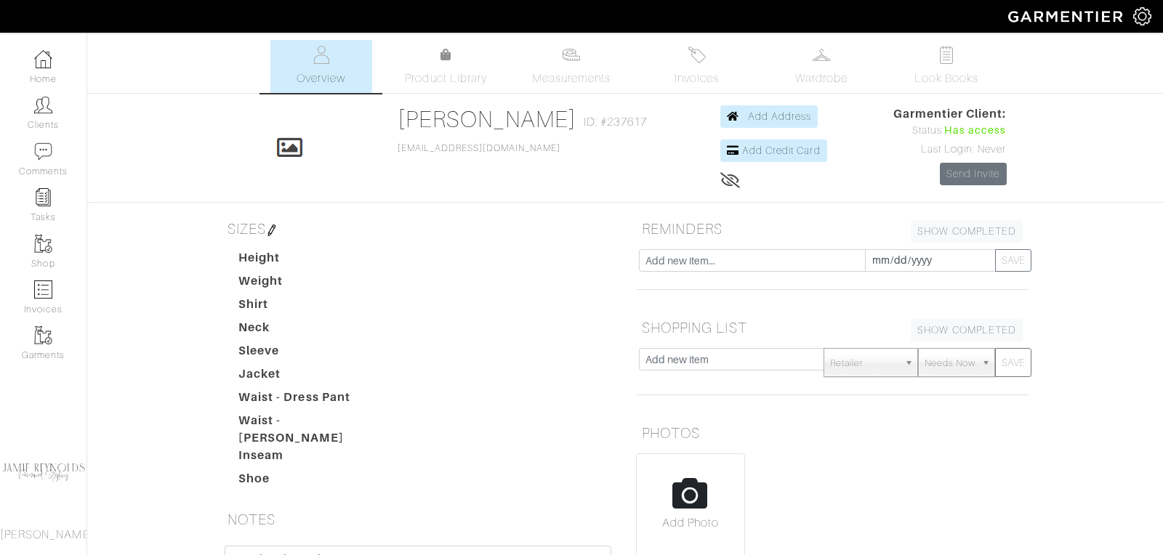  Describe the element at coordinates (446, 67) in the screenshot. I see `a: Product Library` at that location.